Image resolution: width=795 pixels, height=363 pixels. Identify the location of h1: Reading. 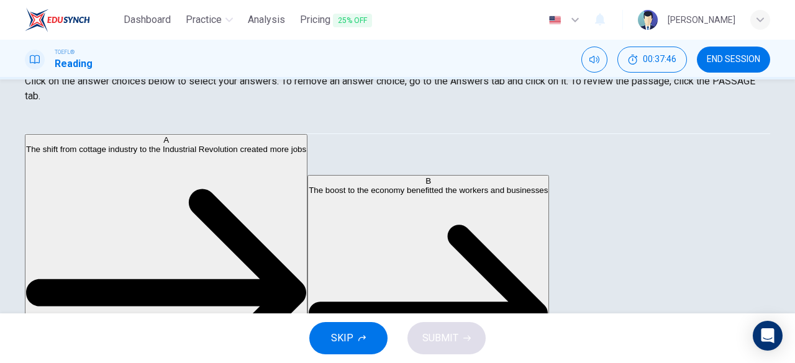
(73, 64).